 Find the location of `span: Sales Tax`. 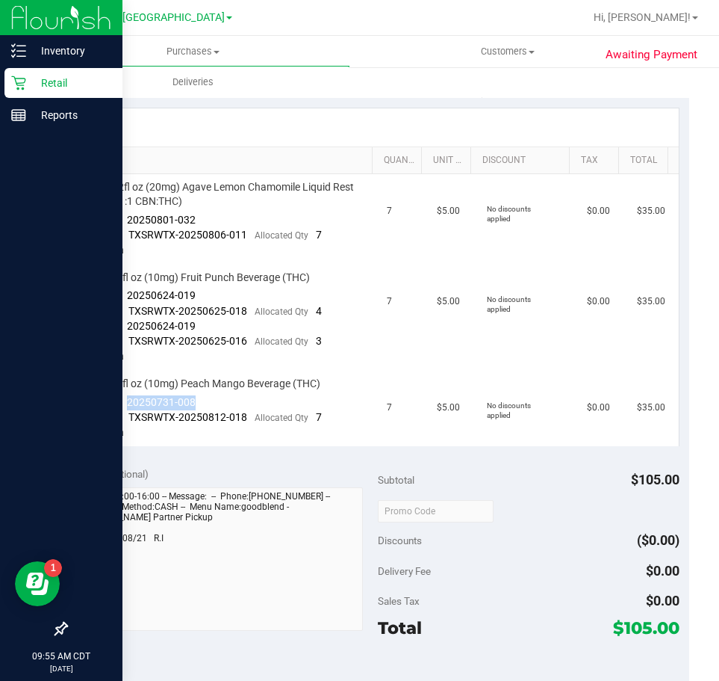

span: Sales Tax is located at coordinates (399, 601).